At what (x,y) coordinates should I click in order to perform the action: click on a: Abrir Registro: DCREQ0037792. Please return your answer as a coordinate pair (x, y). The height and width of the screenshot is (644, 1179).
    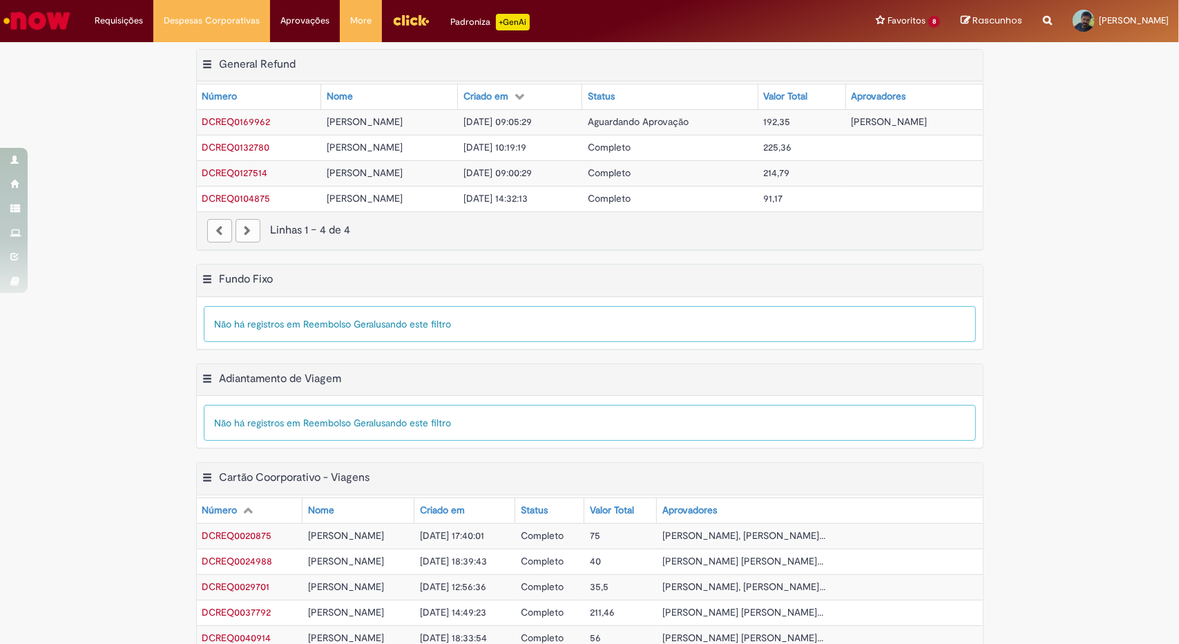
    Looking at the image, I should click on (237, 612).